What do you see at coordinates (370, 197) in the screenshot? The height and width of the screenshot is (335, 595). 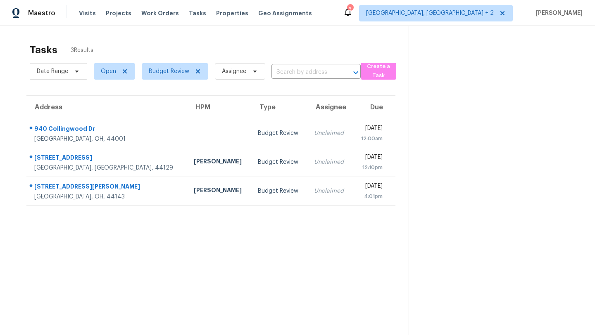 I see `div: 4:01pm` at bounding box center [370, 197].